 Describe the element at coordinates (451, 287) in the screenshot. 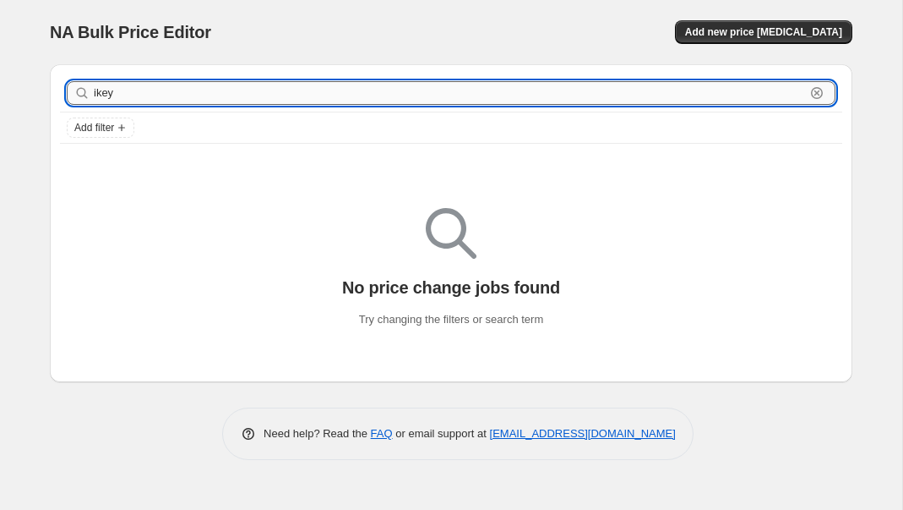

I see `p: No price change jobs found` at that location.